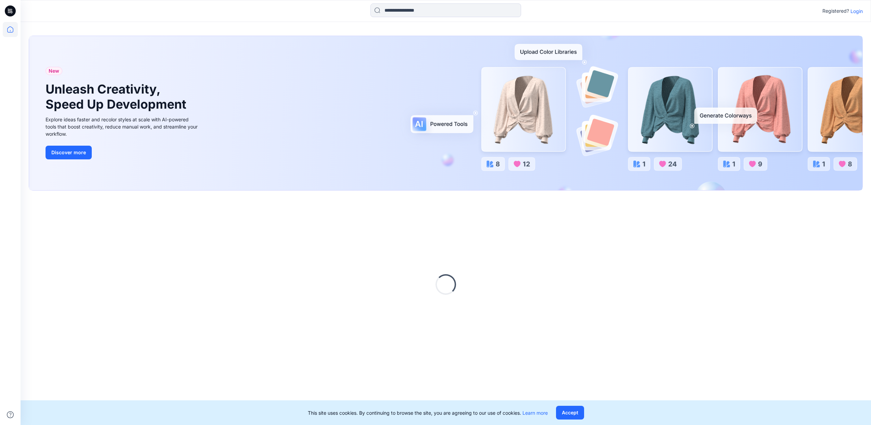 Image resolution: width=871 pixels, height=425 pixels. What do you see at coordinates (428, 412) in the screenshot?
I see `p: This site uses cookies. By continuing to browse the site, you are agreeing to our use of cookies.` at bounding box center [428, 412].